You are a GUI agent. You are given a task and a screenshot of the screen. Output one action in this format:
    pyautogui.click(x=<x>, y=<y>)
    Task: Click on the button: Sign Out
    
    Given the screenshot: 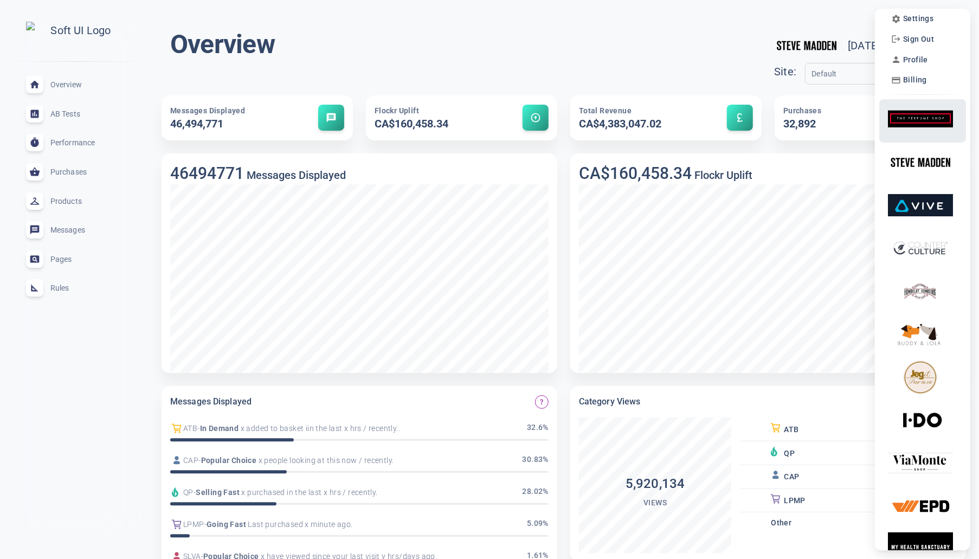 What is the action you would take?
    pyautogui.click(x=912, y=39)
    